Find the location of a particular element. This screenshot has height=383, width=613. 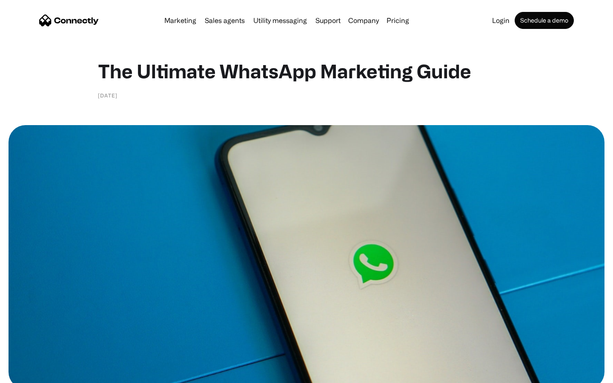

a: Marketing is located at coordinates (180, 20).